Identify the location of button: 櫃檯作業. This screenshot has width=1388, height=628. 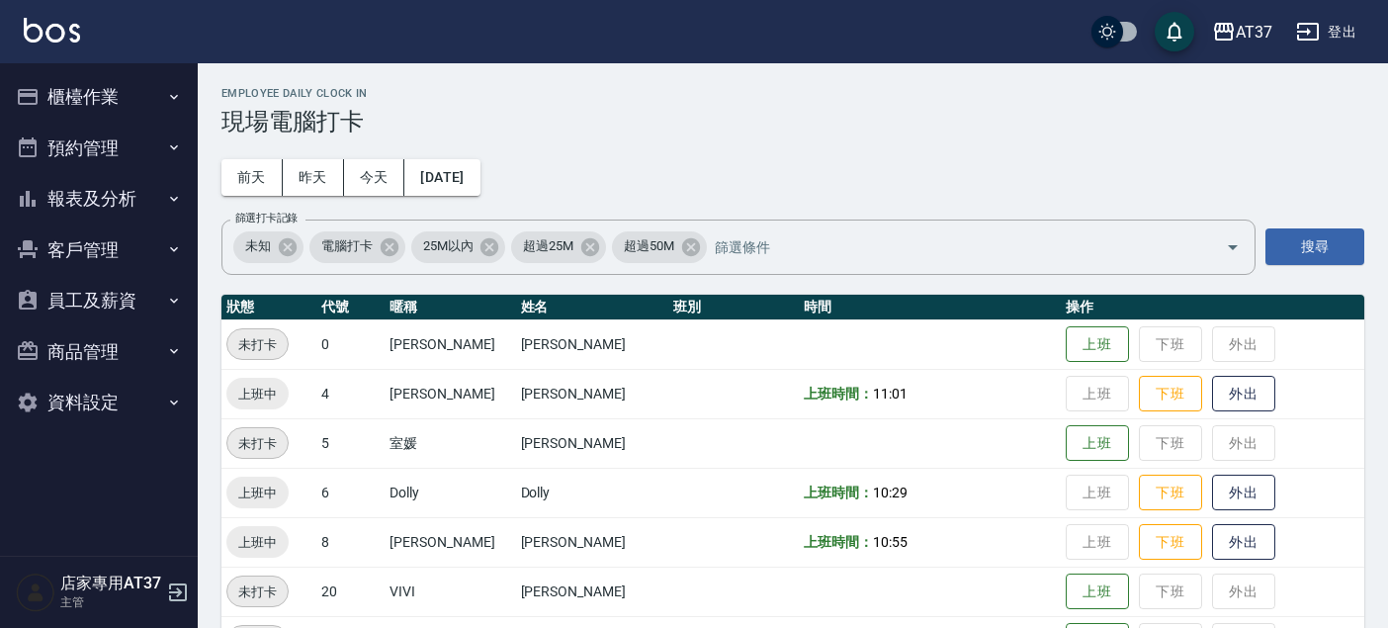
(99, 97).